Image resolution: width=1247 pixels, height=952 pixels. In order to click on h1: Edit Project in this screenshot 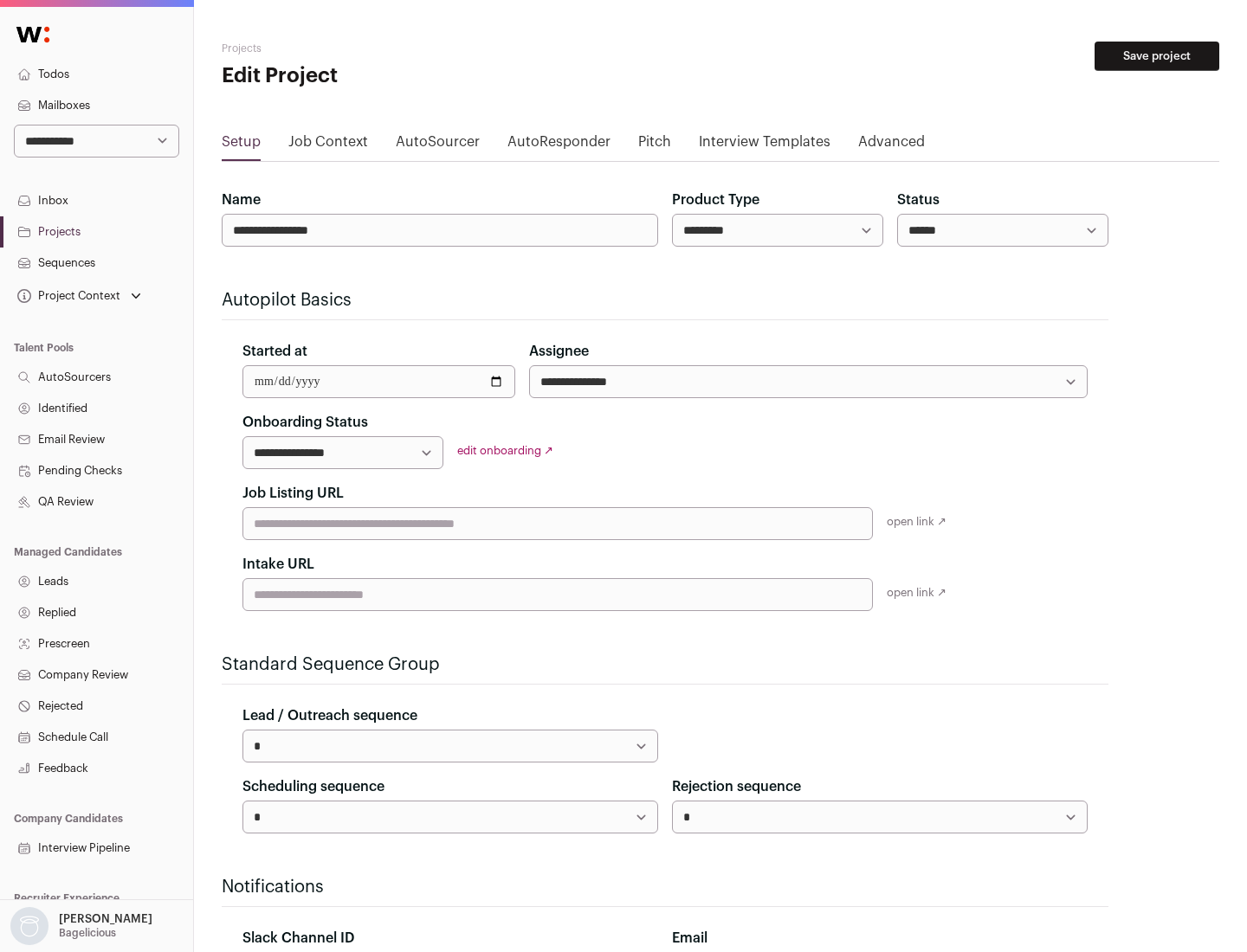, I will do `click(388, 76)`.